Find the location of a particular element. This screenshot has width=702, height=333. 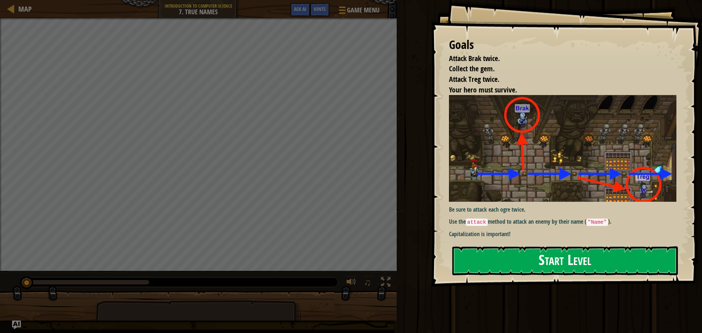

p: Capitalization is important! is located at coordinates (565, 234).